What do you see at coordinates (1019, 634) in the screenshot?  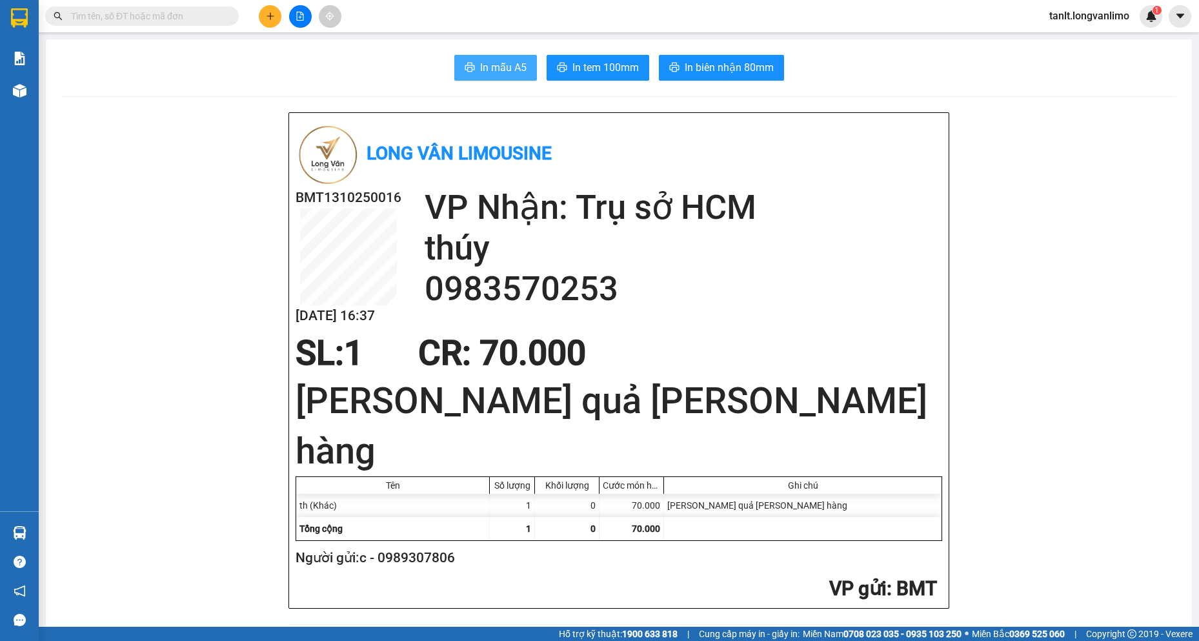 I see `span: Miền Bắc` at bounding box center [1019, 634].